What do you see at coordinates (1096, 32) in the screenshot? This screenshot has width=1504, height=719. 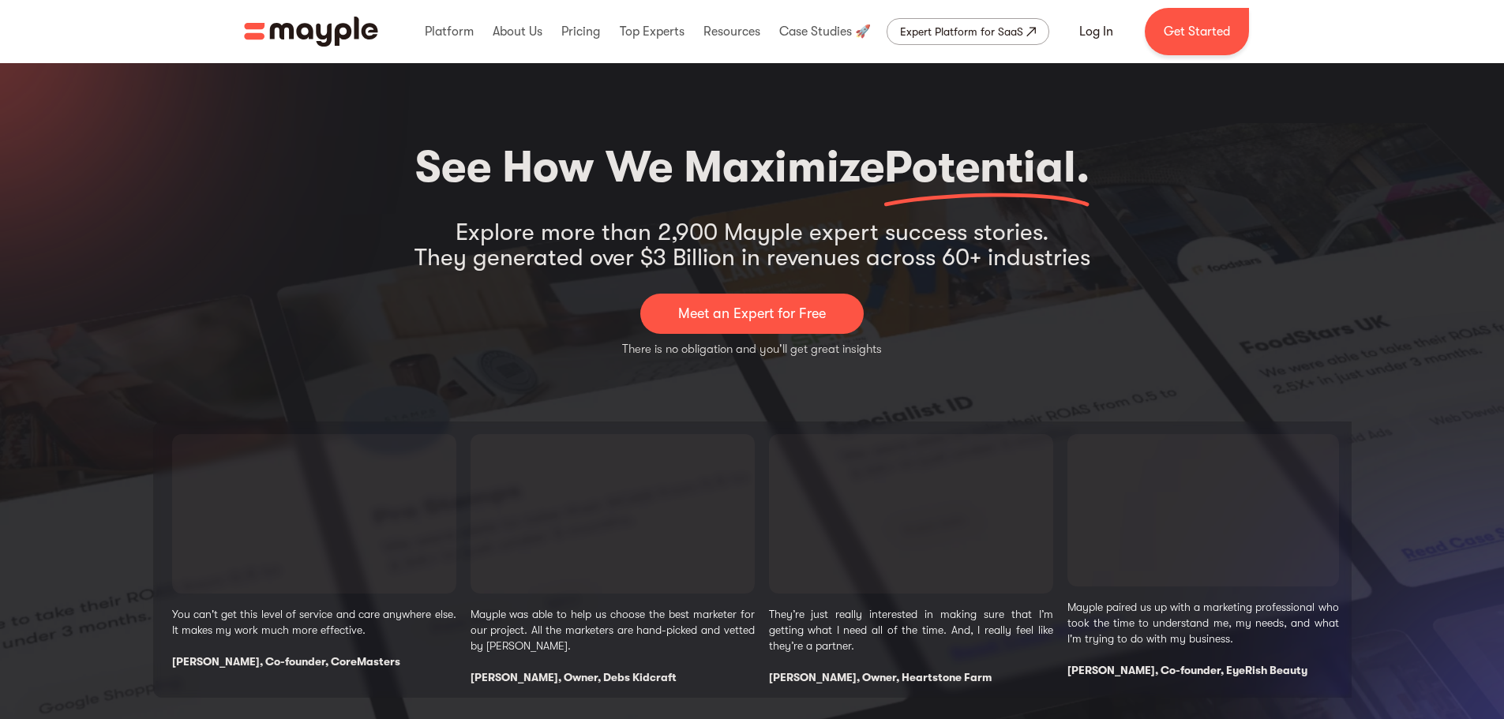 I see `a: Log In` at bounding box center [1096, 32].